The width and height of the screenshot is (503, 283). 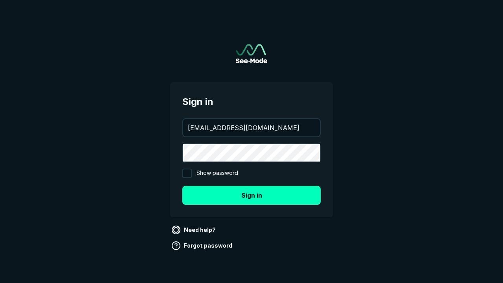 I want to click on button: Sign in, so click(x=252, y=195).